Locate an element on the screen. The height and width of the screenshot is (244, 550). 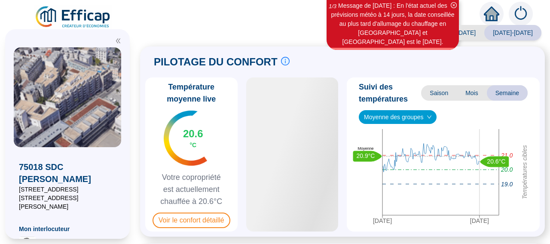
span: double-left is located at coordinates (118, 41).